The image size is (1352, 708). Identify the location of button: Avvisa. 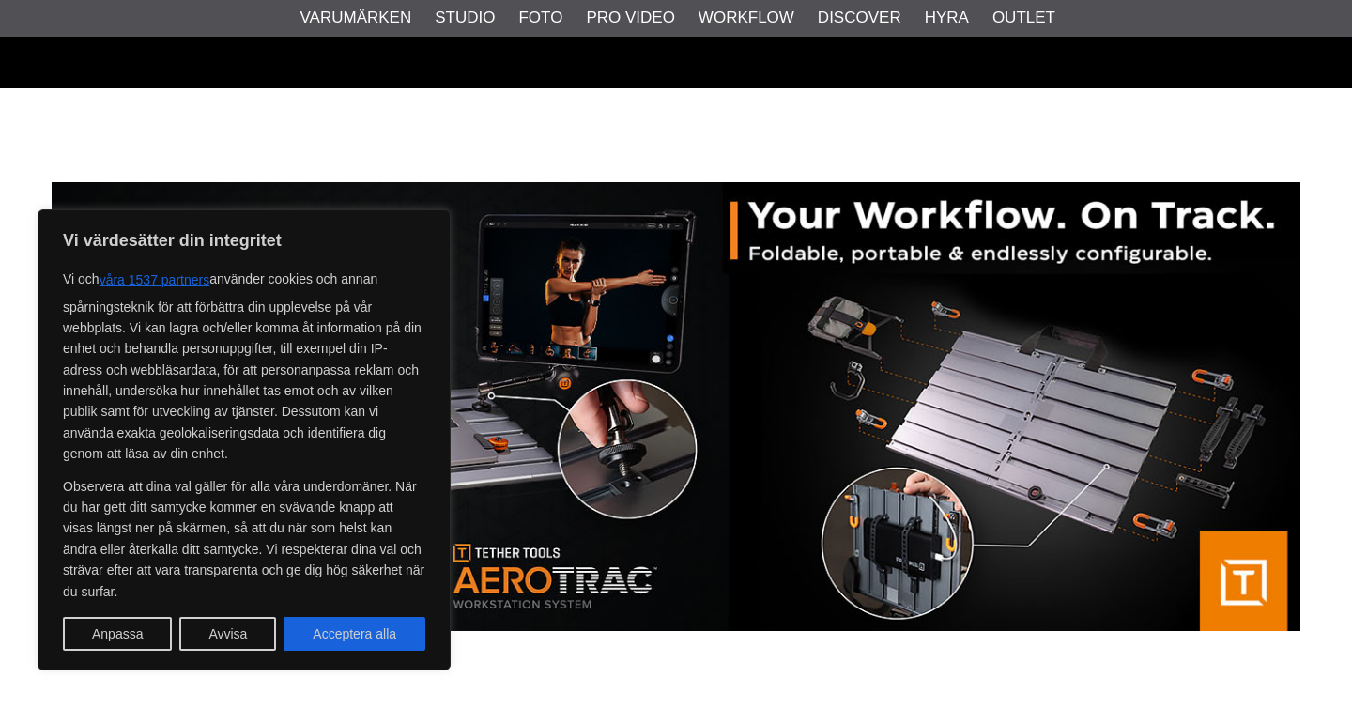
(227, 634).